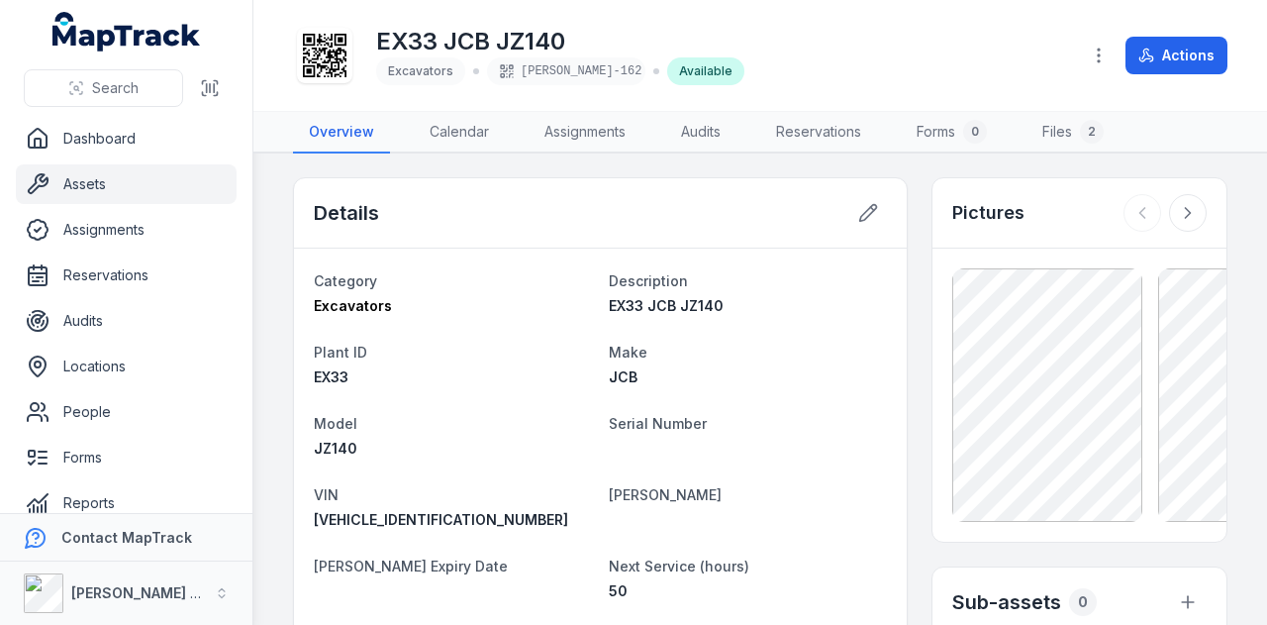 The width and height of the screenshot is (1267, 625). I want to click on span: Category, so click(345, 280).